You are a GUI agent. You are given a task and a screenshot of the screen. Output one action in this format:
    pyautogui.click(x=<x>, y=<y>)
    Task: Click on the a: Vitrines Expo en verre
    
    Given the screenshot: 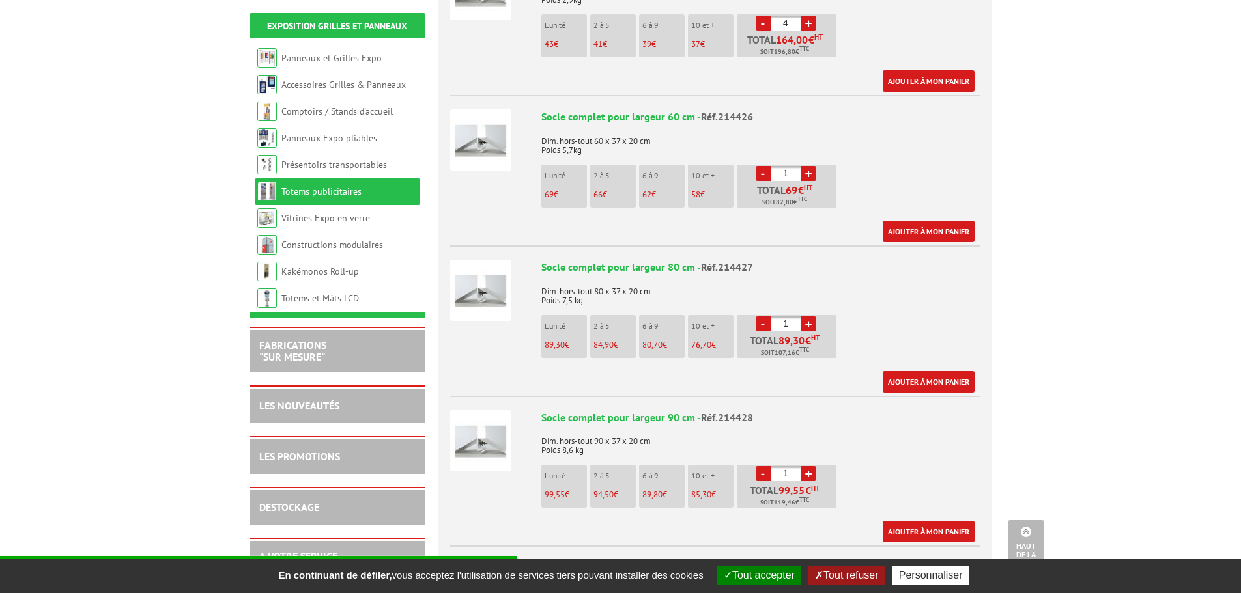 What is the action you would take?
    pyautogui.click(x=326, y=218)
    